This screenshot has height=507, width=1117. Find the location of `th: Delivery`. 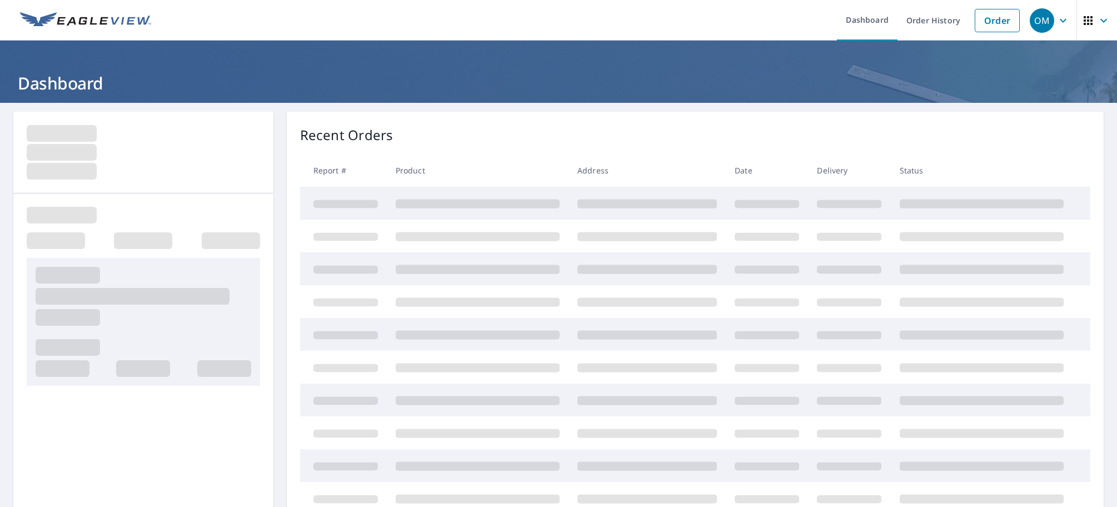

th: Delivery is located at coordinates (849, 170).